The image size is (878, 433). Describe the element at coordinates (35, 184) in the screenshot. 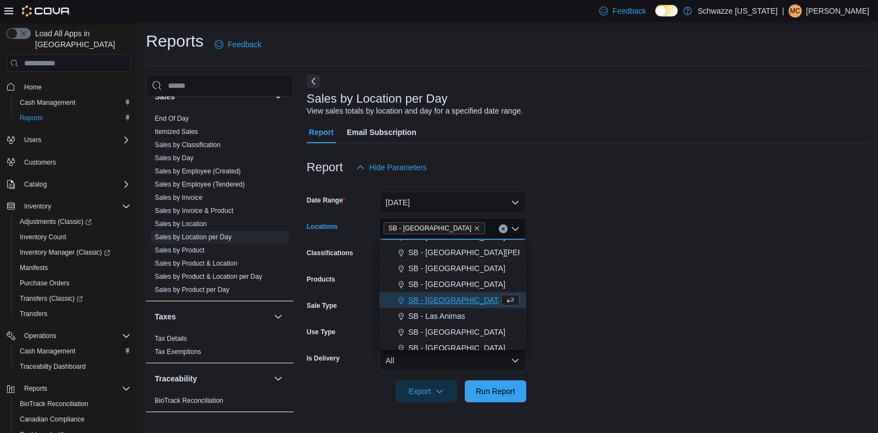

I see `span: Catalog` at that location.